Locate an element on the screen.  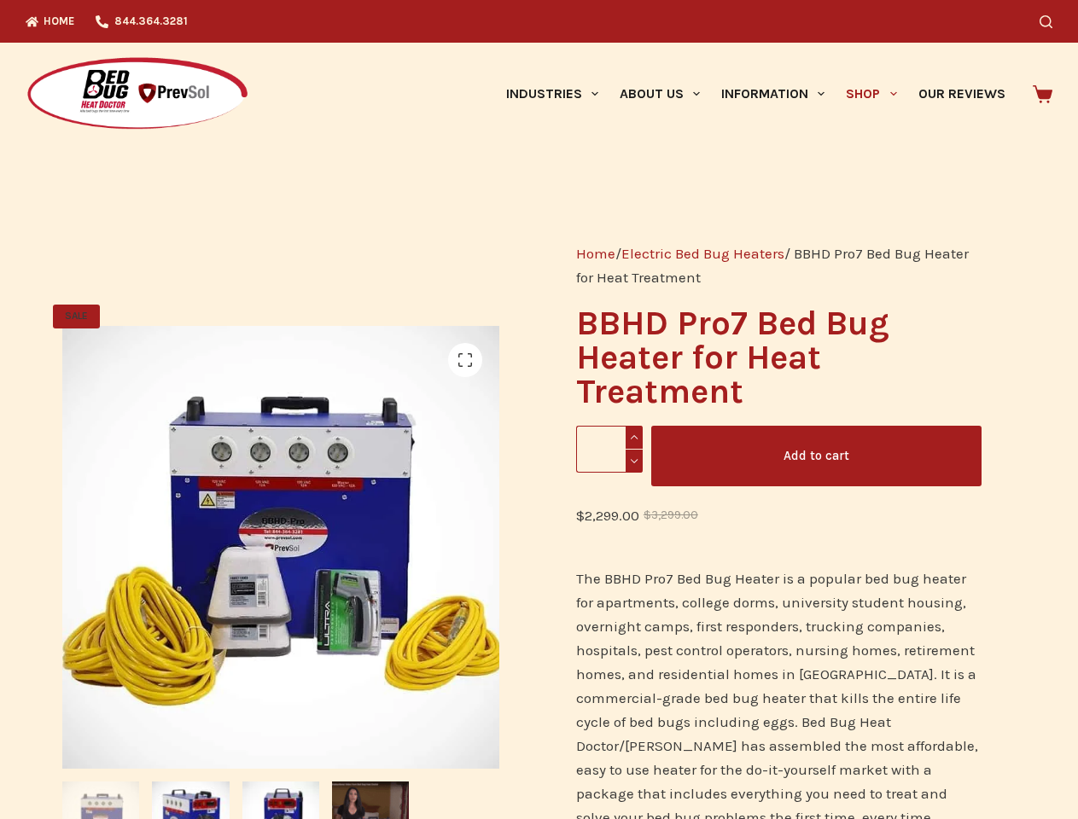
a: BBHD Pro7 Bed Bug Heater for Heat Treatment is located at coordinates (283, 545).